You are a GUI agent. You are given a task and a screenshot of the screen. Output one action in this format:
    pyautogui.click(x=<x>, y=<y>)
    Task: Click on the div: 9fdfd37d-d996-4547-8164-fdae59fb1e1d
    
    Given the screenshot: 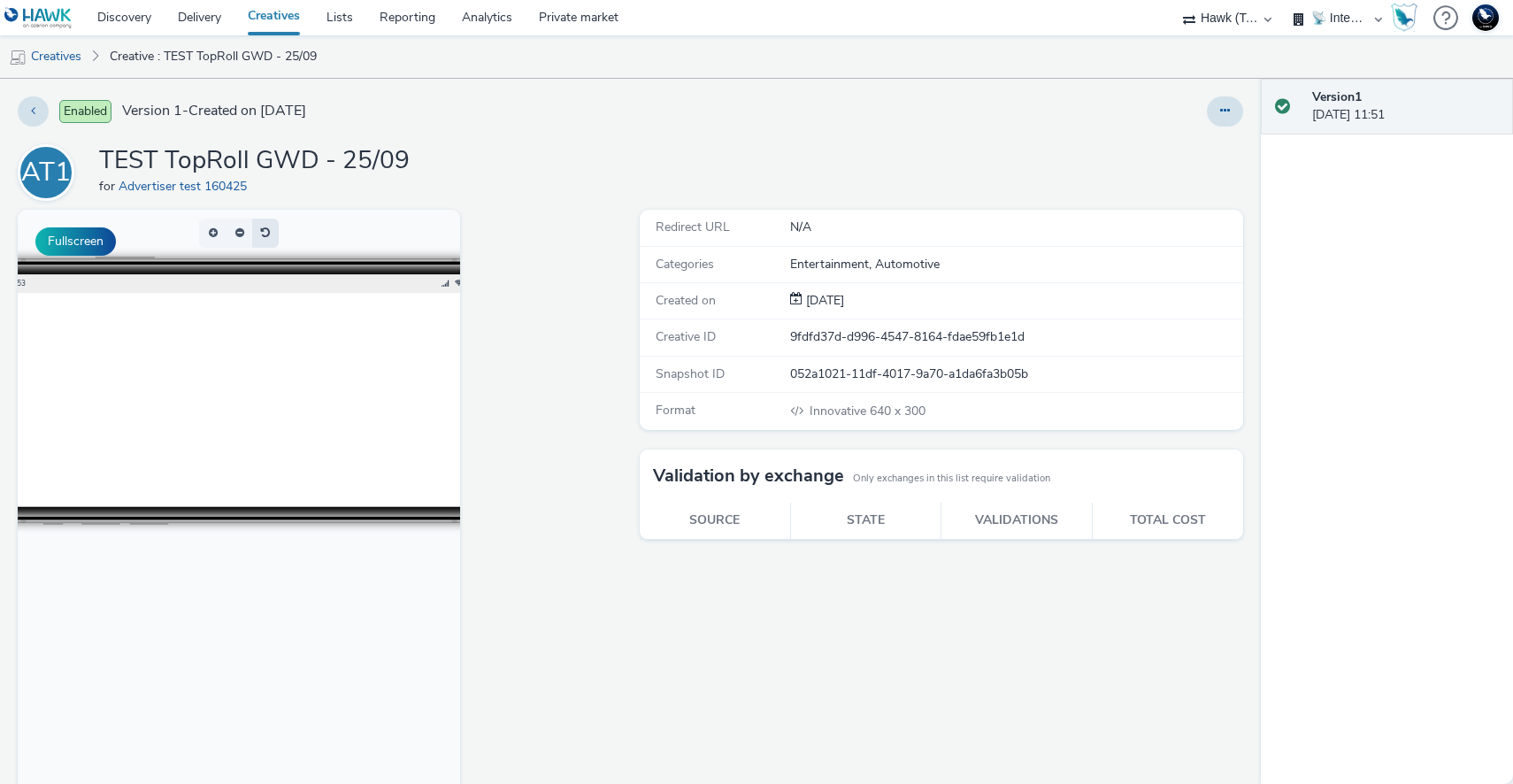 What is the action you would take?
    pyautogui.click(x=1016, y=337)
    